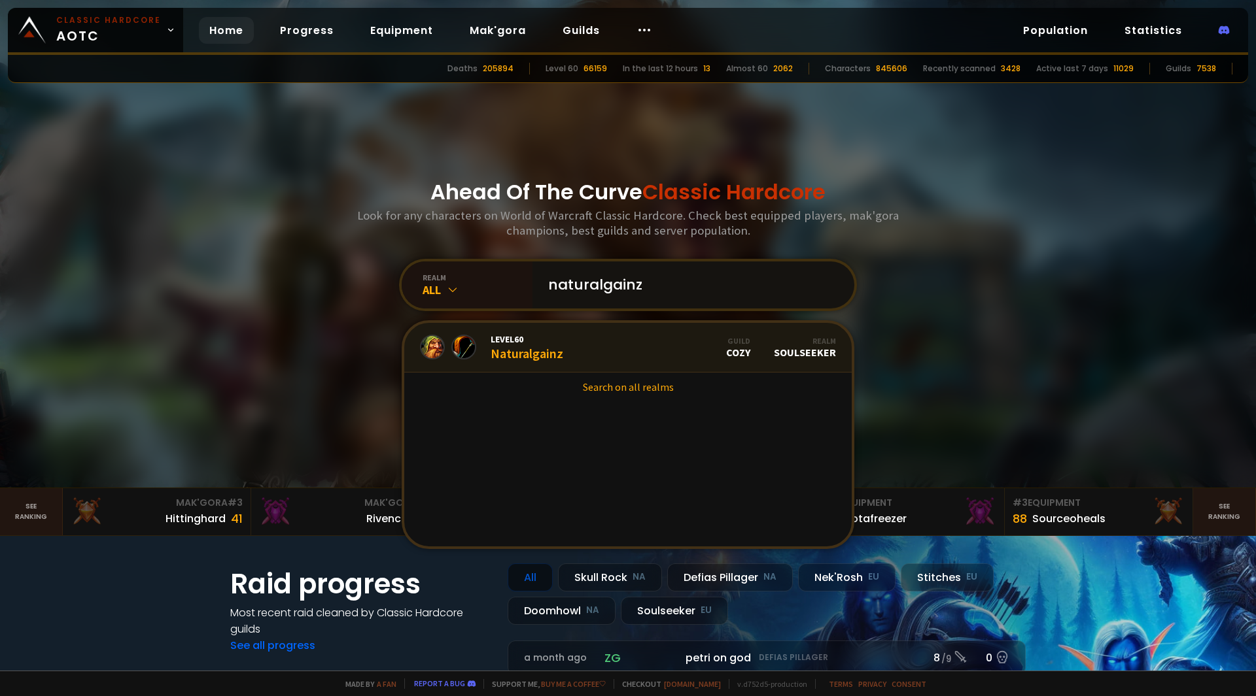 The image size is (1256, 696). What do you see at coordinates (1072, 69) in the screenshot?
I see `div: Active last 7 days` at bounding box center [1072, 69].